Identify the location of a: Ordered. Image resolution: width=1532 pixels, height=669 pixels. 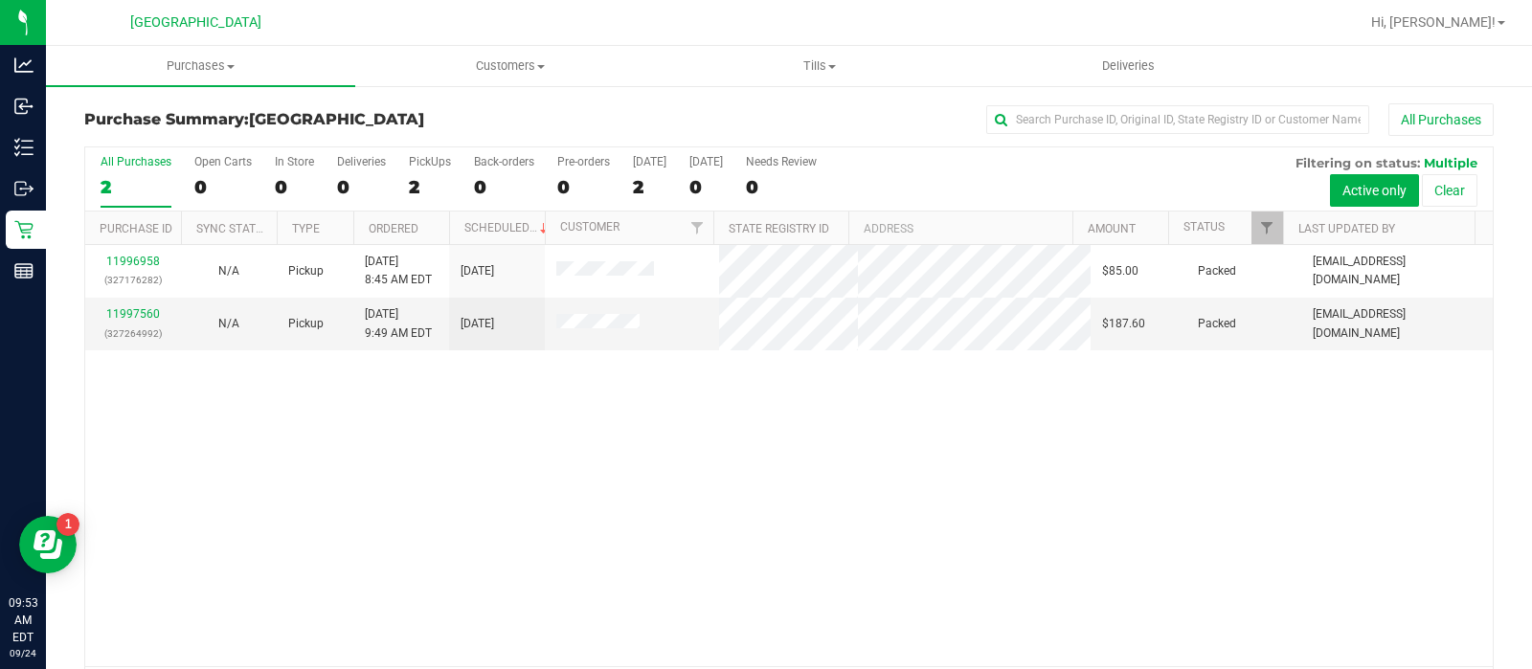
(394, 229).